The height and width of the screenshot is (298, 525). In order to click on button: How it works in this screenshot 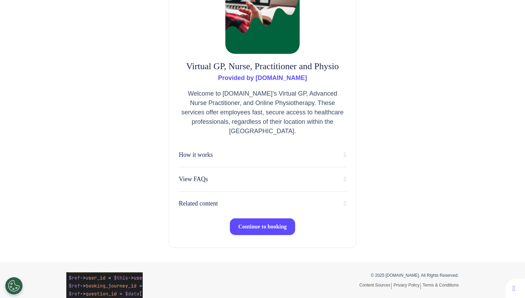, I will do `click(263, 155)`.